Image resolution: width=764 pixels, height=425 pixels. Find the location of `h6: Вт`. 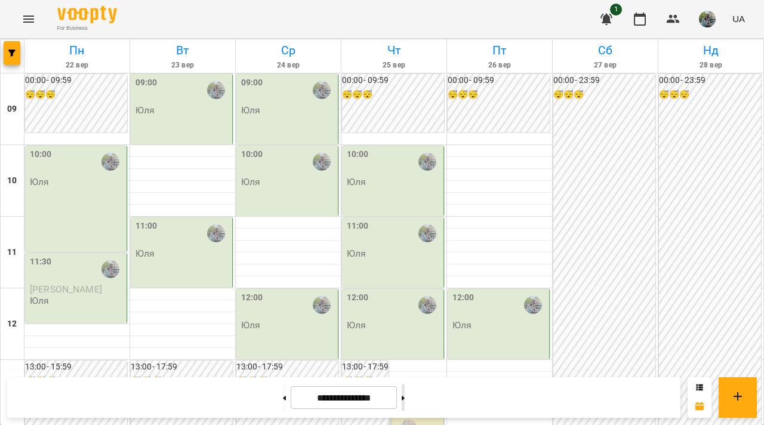

h6: Вт is located at coordinates (183, 50).